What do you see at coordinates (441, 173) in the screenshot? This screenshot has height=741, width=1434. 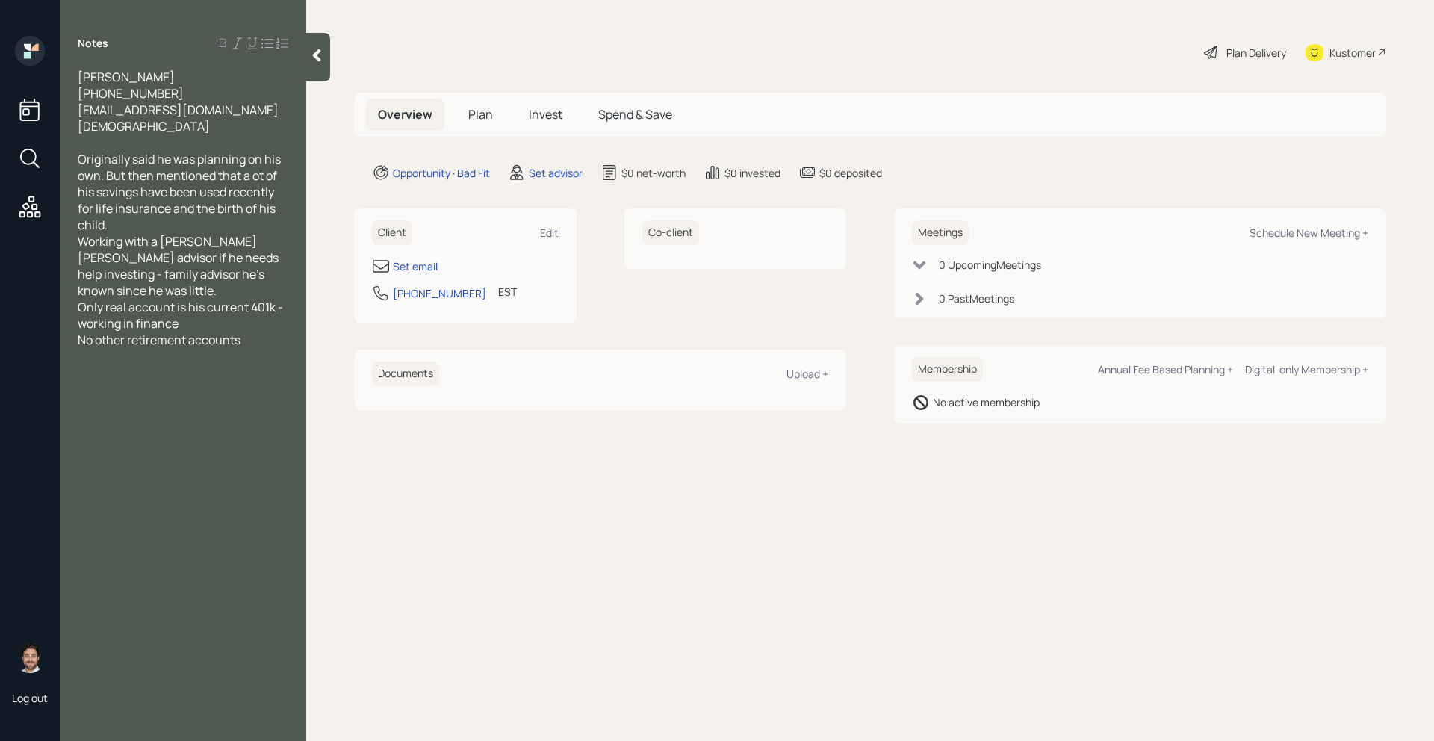 I see `div: Opportunity · Bad Fit` at bounding box center [441, 173].